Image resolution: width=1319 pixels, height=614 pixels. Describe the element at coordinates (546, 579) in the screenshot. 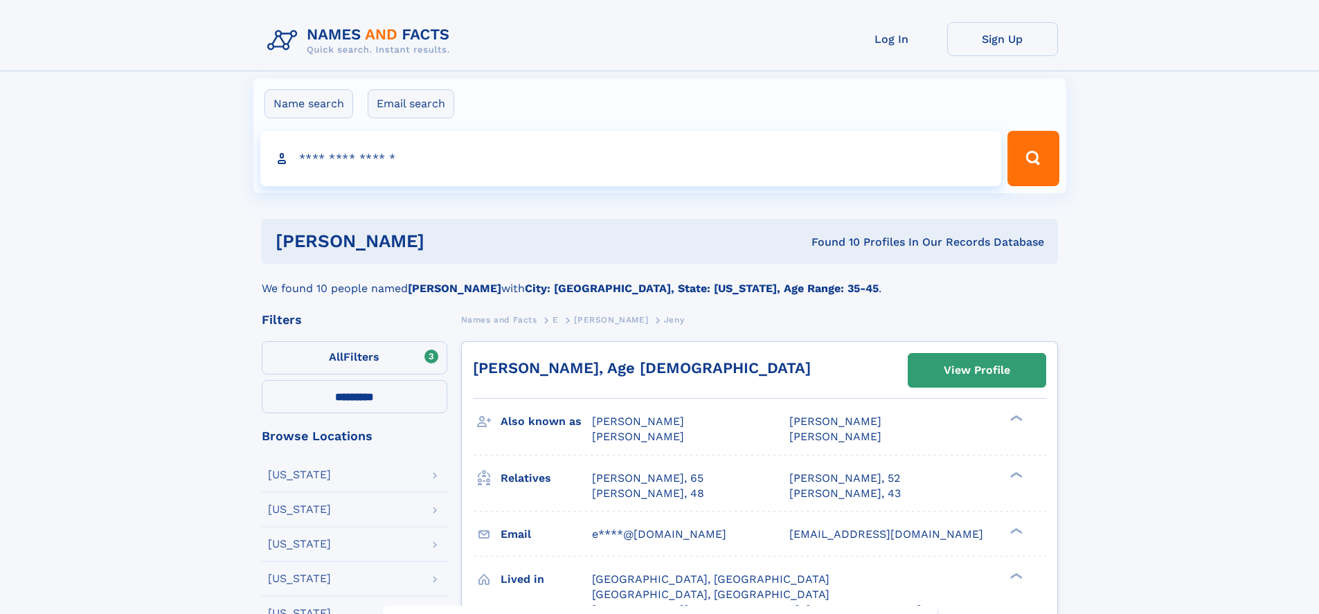

I see `h3: Lived in` at that location.